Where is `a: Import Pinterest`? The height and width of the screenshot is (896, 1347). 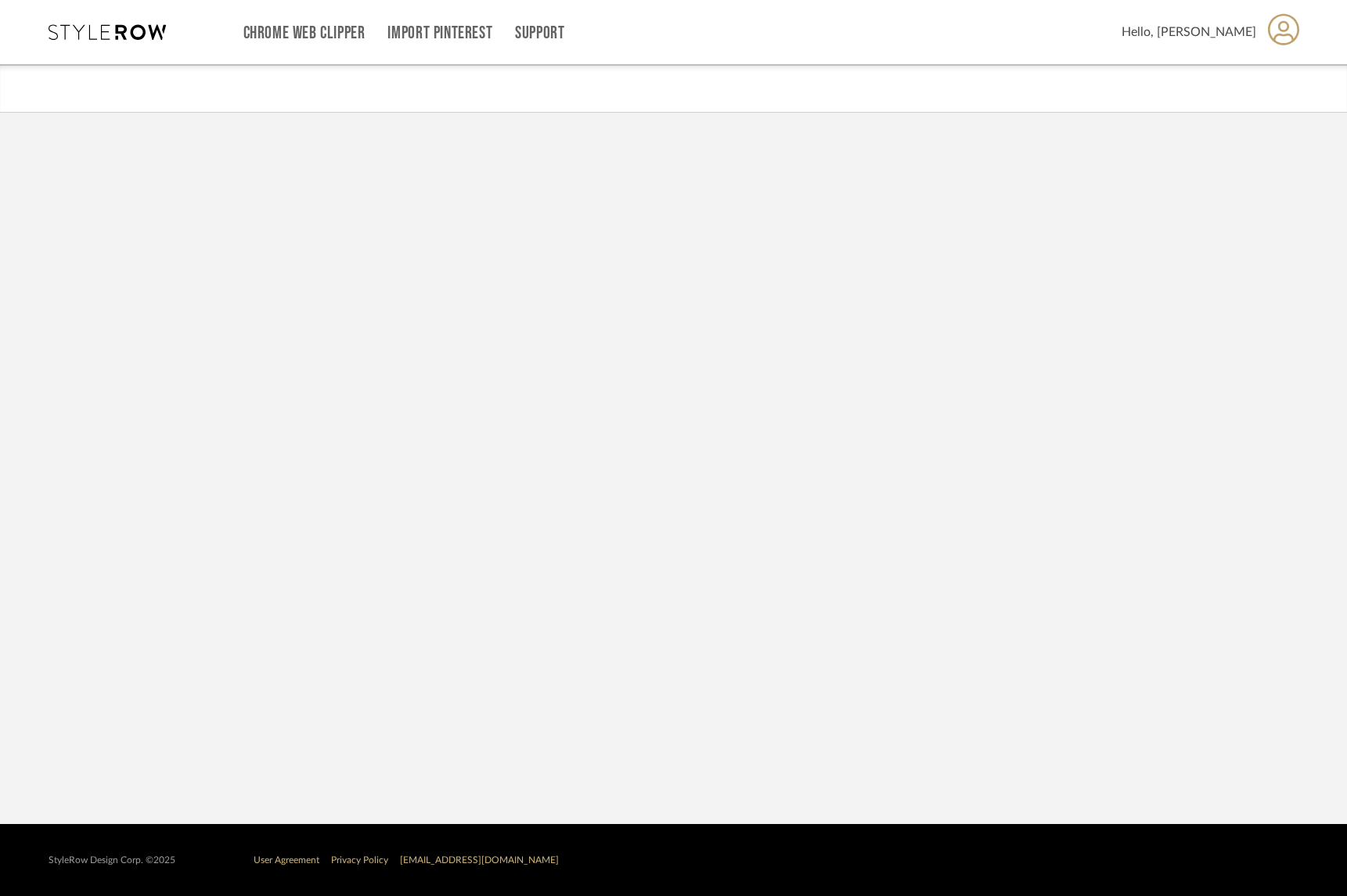
a: Import Pinterest is located at coordinates (440, 33).